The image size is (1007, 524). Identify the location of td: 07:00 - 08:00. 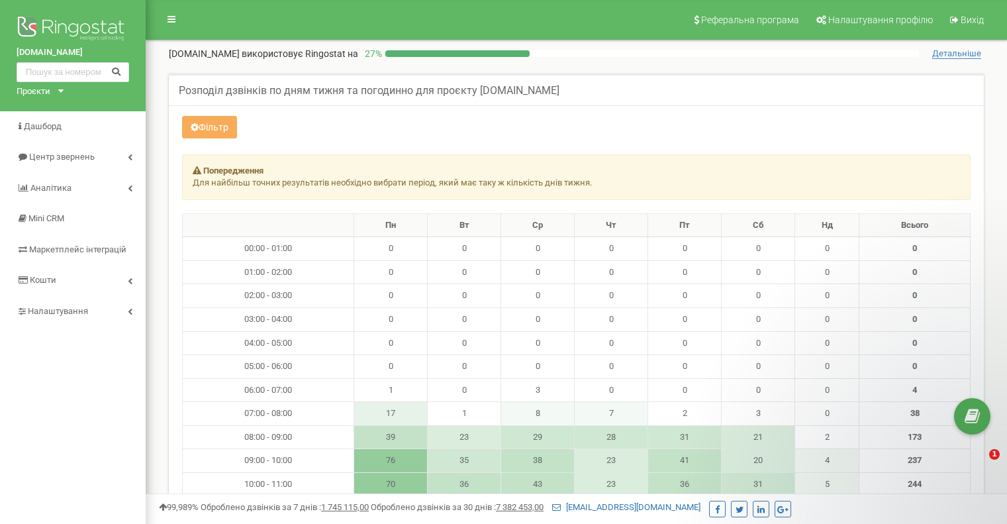
(268, 414).